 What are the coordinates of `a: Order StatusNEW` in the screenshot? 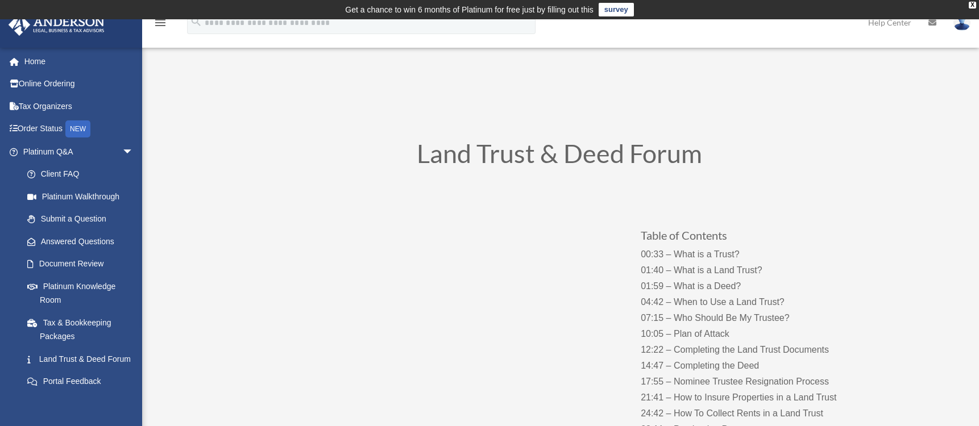 It's located at (79, 129).